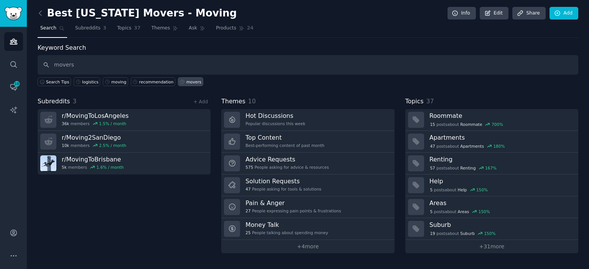 Image resolution: width=589 pixels, height=269 pixels. I want to click on h3: Solution Requests, so click(283, 181).